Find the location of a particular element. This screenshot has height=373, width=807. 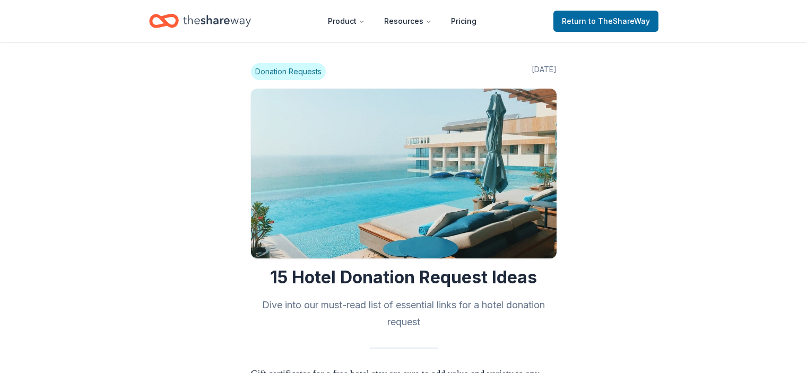

img: Image for 15 Hotel Donation Request Ideas is located at coordinates (404, 173).